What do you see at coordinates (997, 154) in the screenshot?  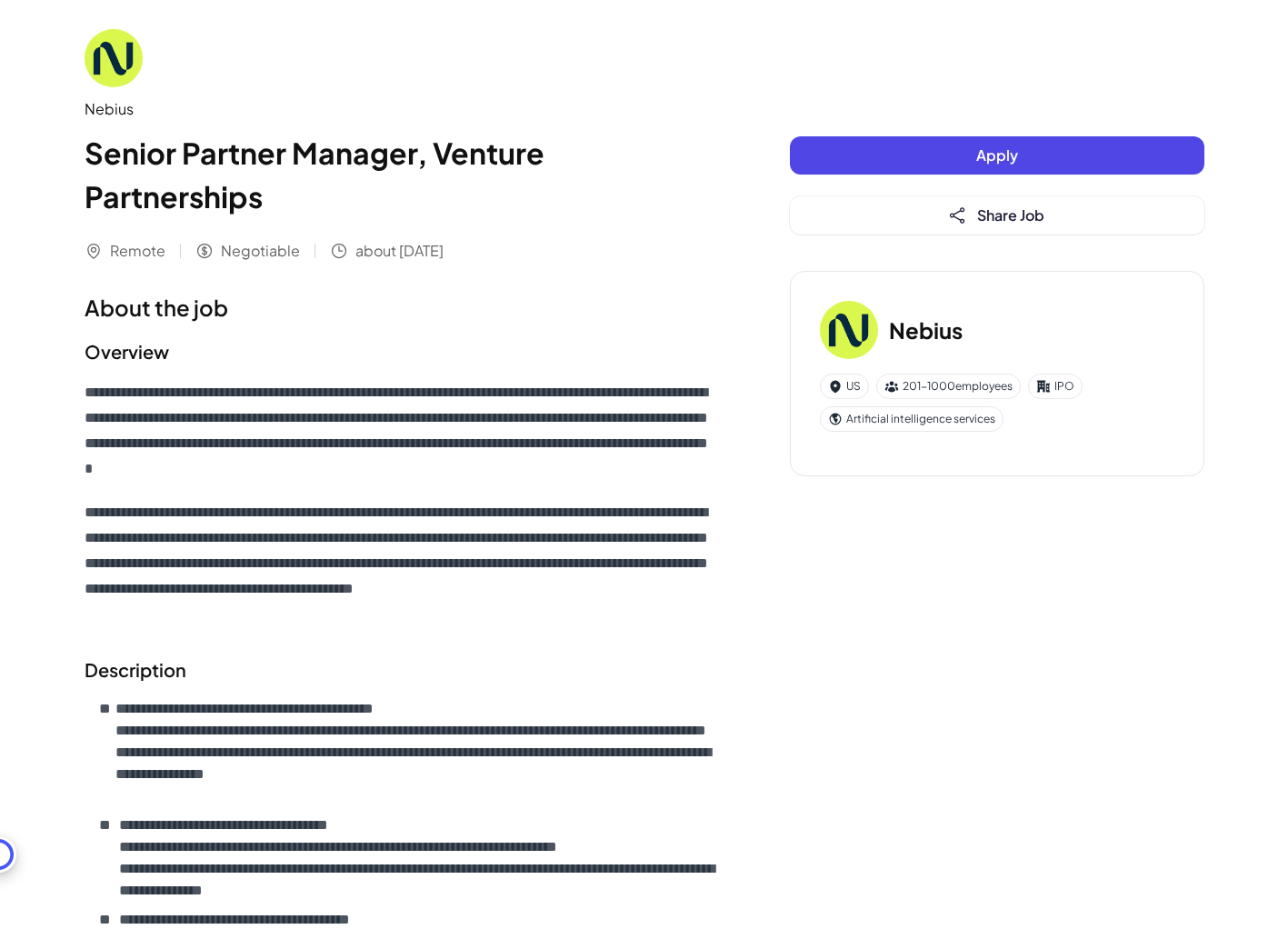 I see `span: Apply` at bounding box center [997, 154].